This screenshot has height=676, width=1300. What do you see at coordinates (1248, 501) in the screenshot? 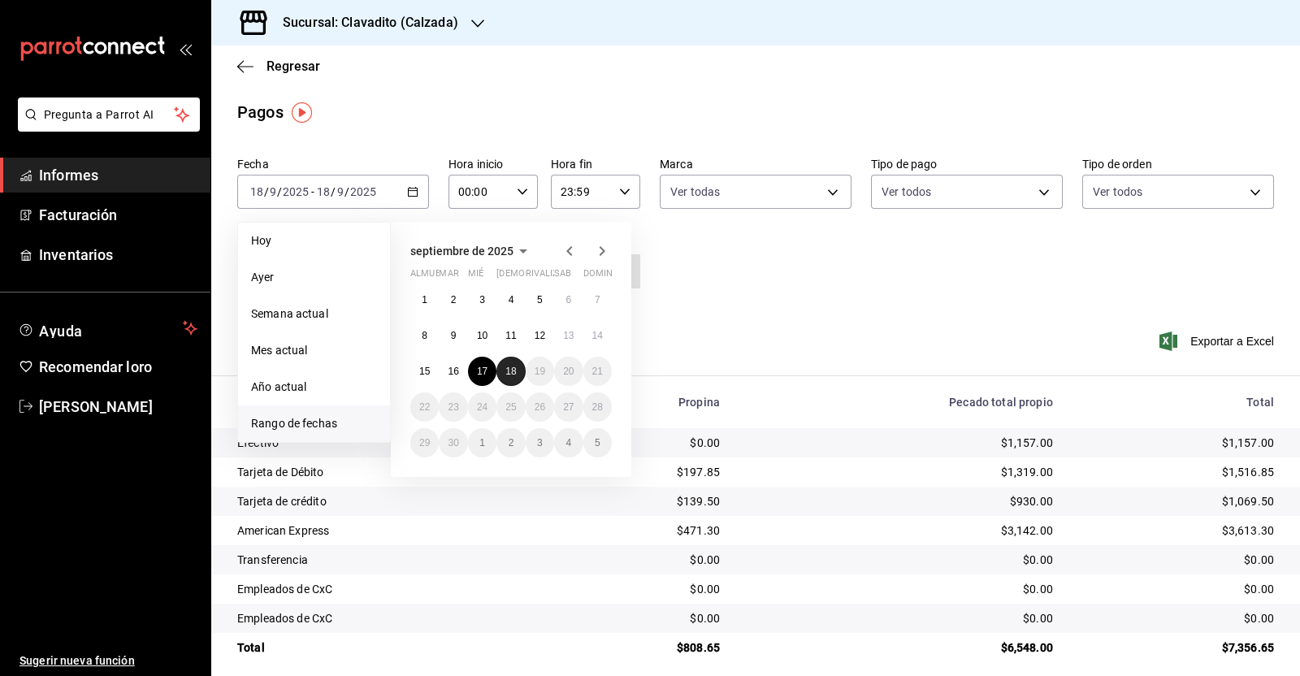
I see `font: $1,069.50` at bounding box center [1248, 501].